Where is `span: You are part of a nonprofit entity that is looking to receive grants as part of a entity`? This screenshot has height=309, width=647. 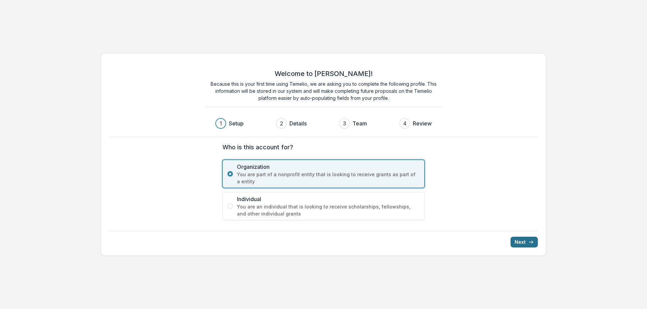 span: You are part of a nonprofit entity that is looking to receive grants as part of a entity is located at coordinates (328, 178).